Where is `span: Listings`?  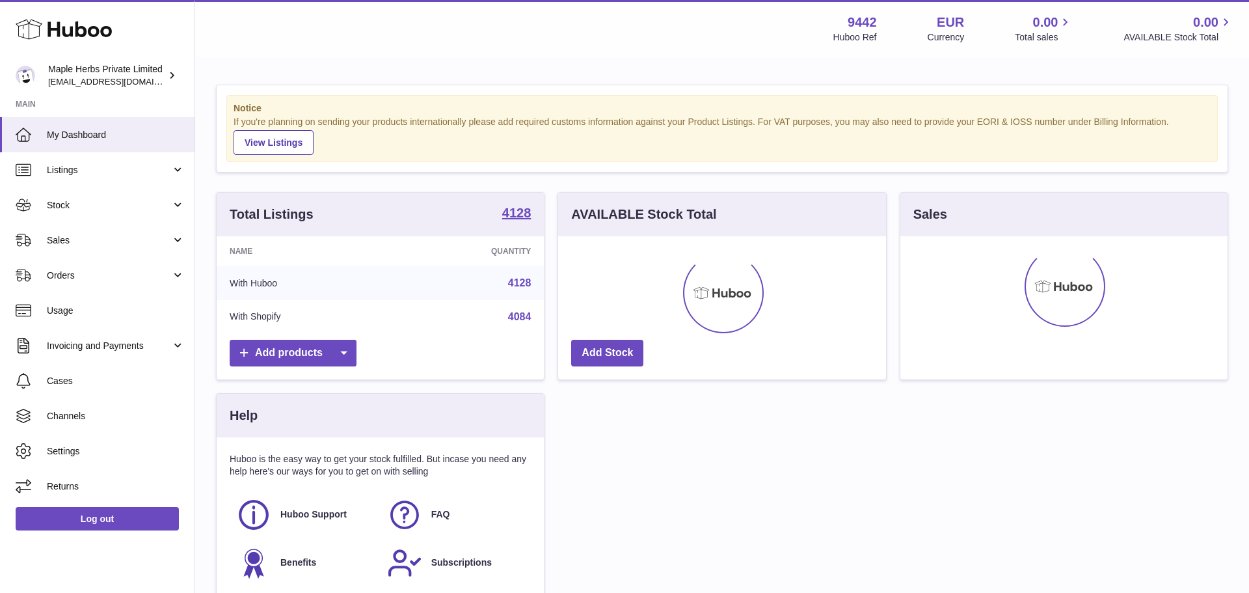
span: Listings is located at coordinates (109, 170).